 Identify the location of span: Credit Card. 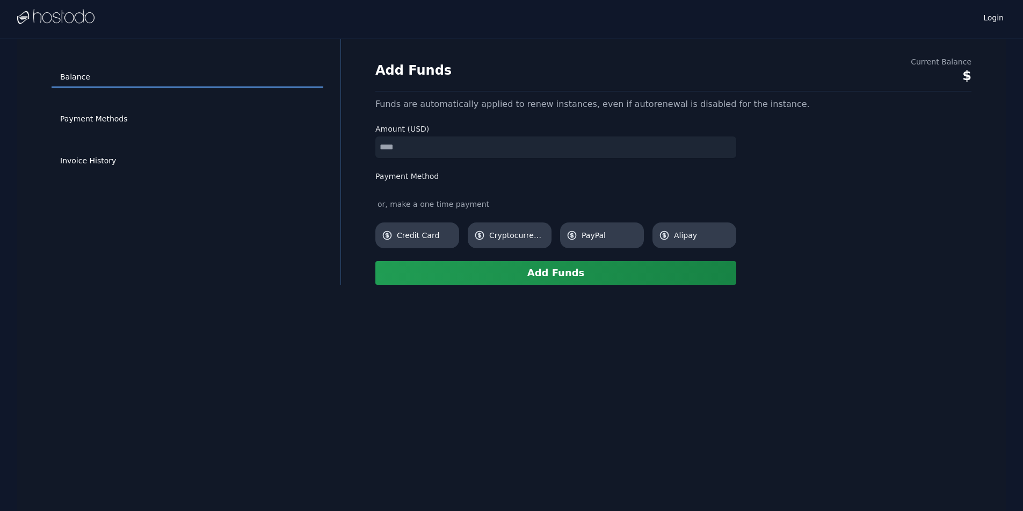
(425, 235).